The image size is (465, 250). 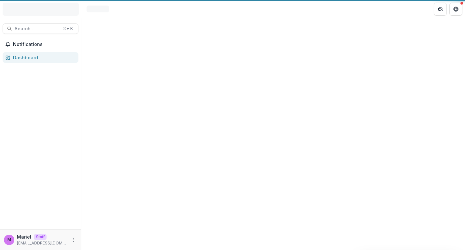 What do you see at coordinates (40, 44) in the screenshot?
I see `button: Notifications` at bounding box center [40, 44].